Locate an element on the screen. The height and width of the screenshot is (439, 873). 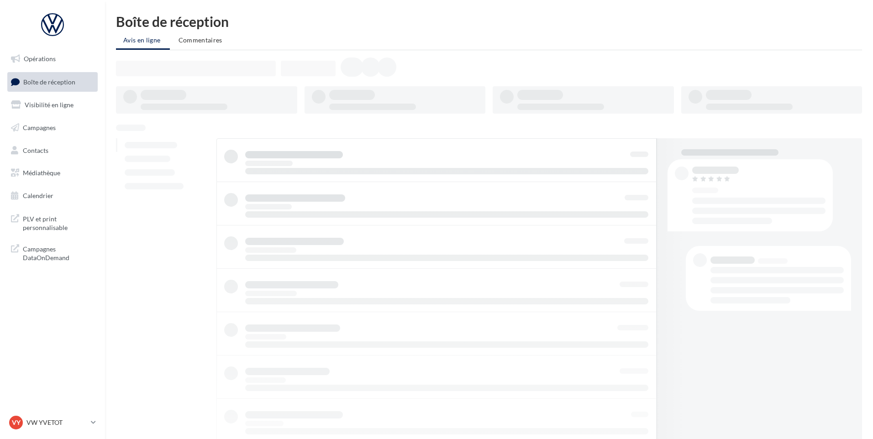
a: Calendrier is located at coordinates (53, 196).